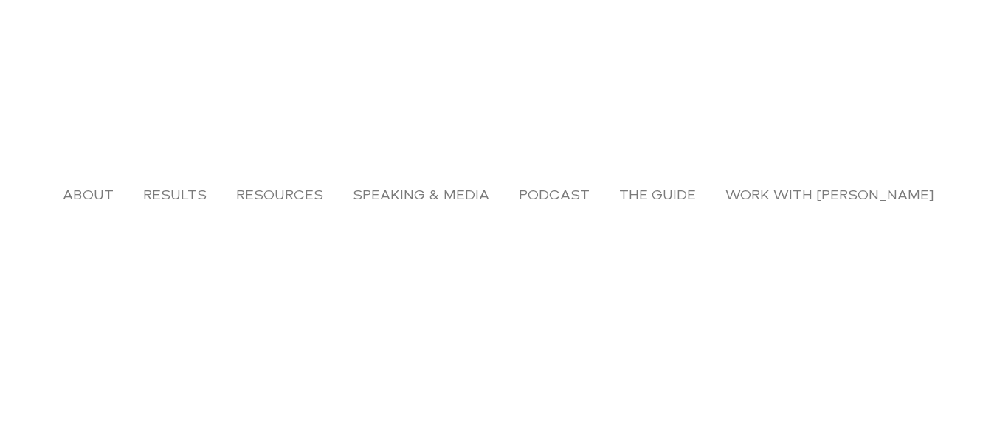 The height and width of the screenshot is (448, 997). What do you see at coordinates (498, 195) in the screenshot?
I see `nav: Menu` at bounding box center [498, 195].